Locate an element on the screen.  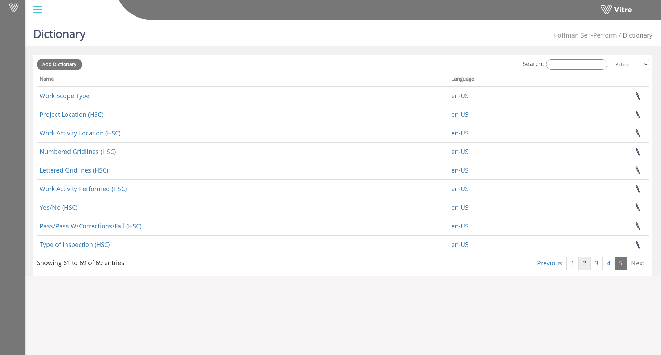
a: Work Scope Type is located at coordinates (64, 96).